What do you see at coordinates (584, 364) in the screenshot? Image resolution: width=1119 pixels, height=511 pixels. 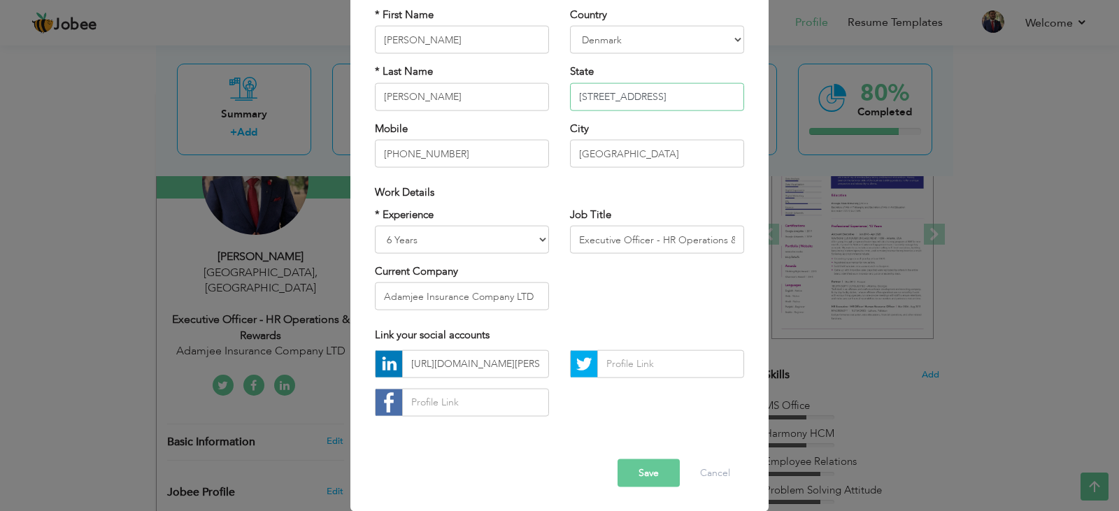 I see `img: Twitter` at bounding box center [584, 364].